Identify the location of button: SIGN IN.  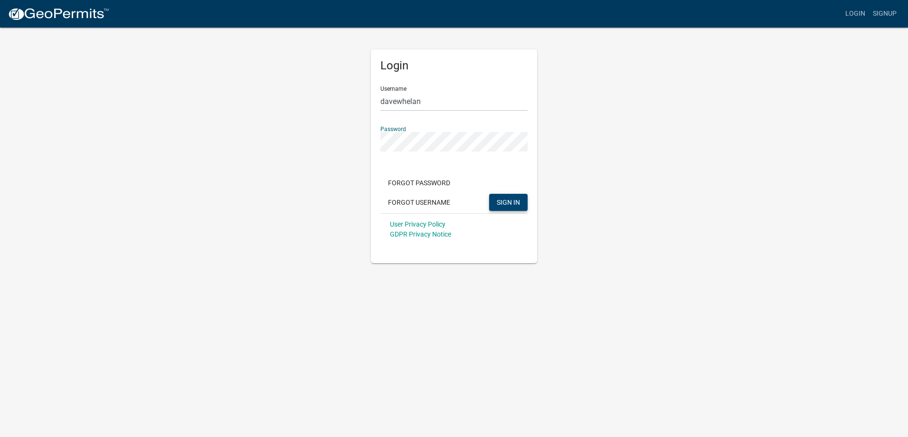
(508, 202).